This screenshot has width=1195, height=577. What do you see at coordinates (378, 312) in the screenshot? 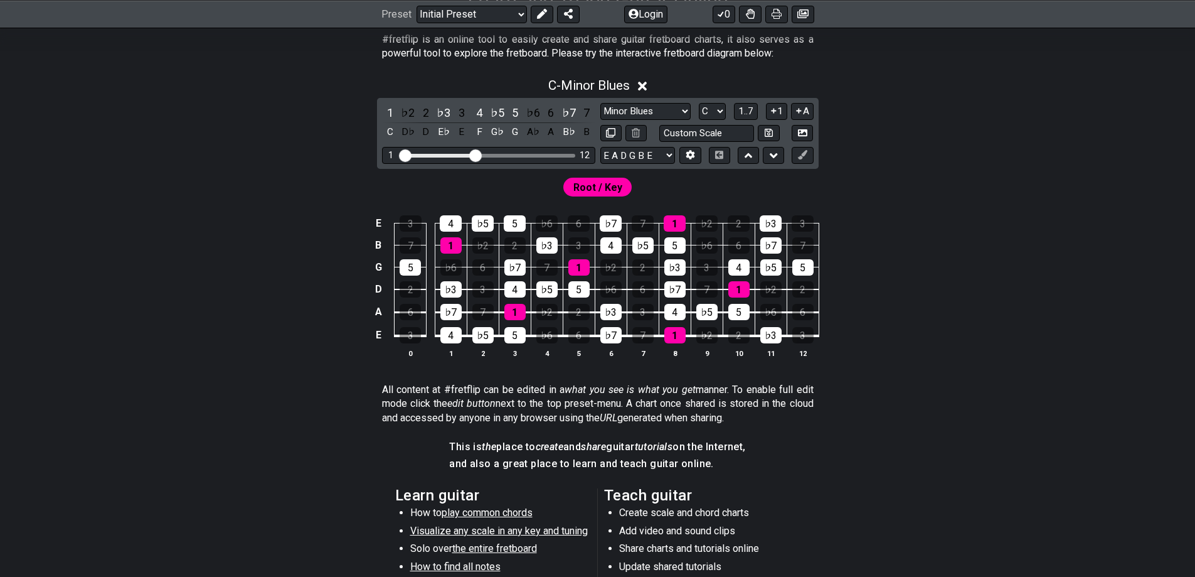
I see `td: A` at bounding box center [378, 312].